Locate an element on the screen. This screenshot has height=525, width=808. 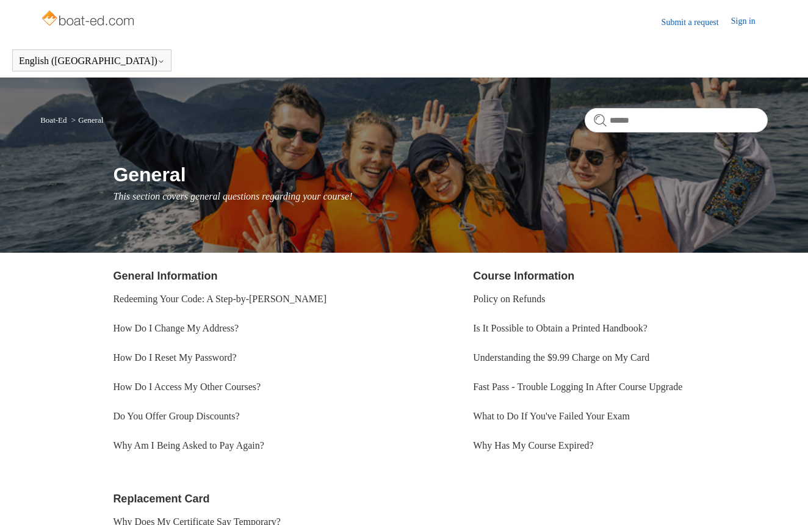
a: Do You Offer Group Discounts? is located at coordinates (176, 416).